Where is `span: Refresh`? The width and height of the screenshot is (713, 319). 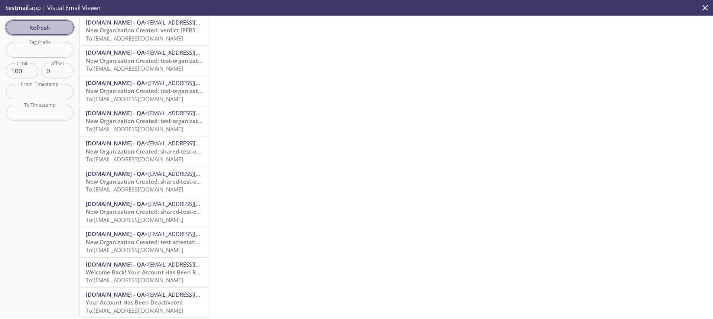 span: Refresh is located at coordinates (40, 27).